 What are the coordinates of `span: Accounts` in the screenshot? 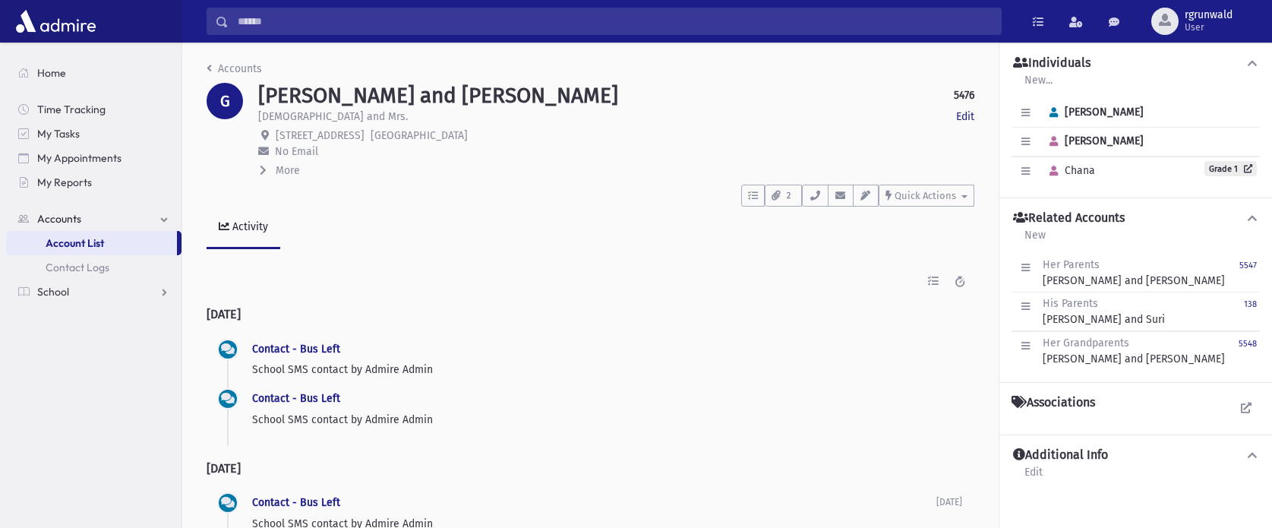 It's located at (59, 219).